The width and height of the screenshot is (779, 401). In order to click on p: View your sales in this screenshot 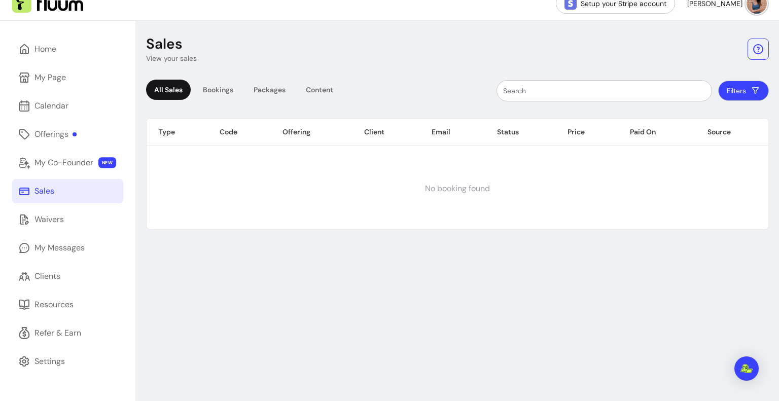, I will do `click(171, 58)`.